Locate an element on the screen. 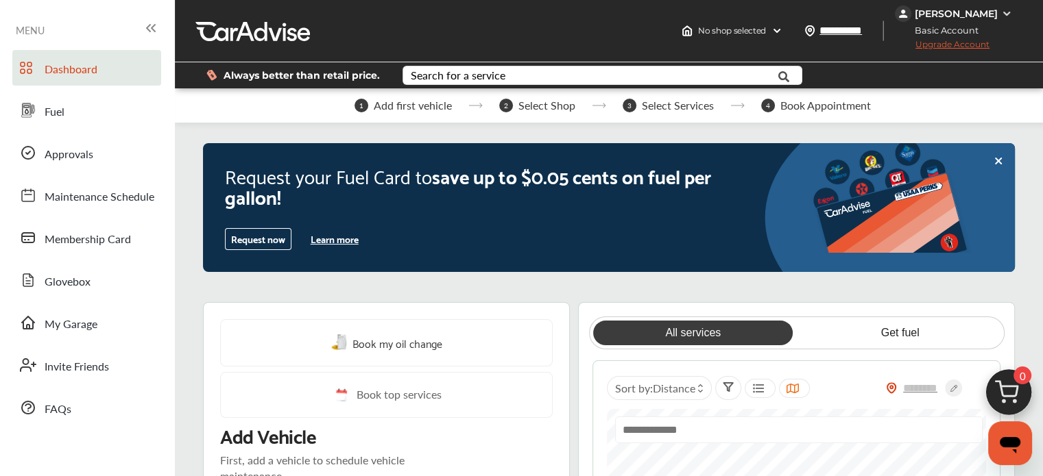  img: location_vector.a44bc228.svg is located at coordinates (810, 31).